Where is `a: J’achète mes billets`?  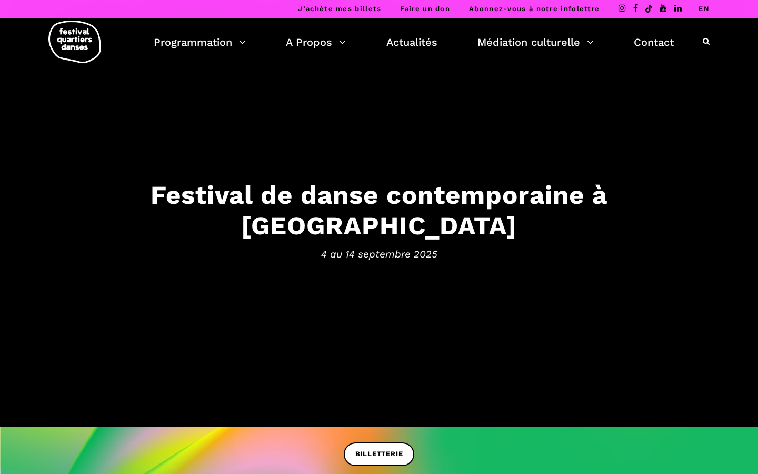 a: J’achète mes billets is located at coordinates (340, 8).